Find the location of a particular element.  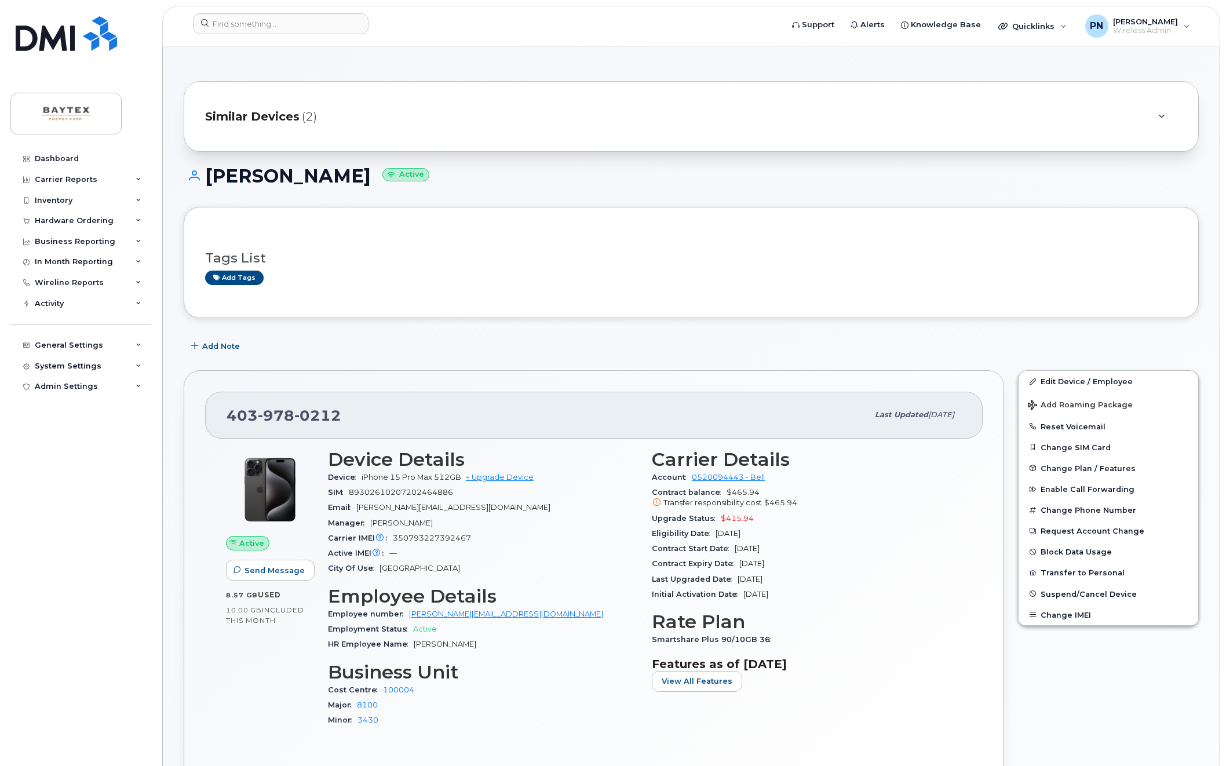

span: 8.57 GB is located at coordinates (242, 595).